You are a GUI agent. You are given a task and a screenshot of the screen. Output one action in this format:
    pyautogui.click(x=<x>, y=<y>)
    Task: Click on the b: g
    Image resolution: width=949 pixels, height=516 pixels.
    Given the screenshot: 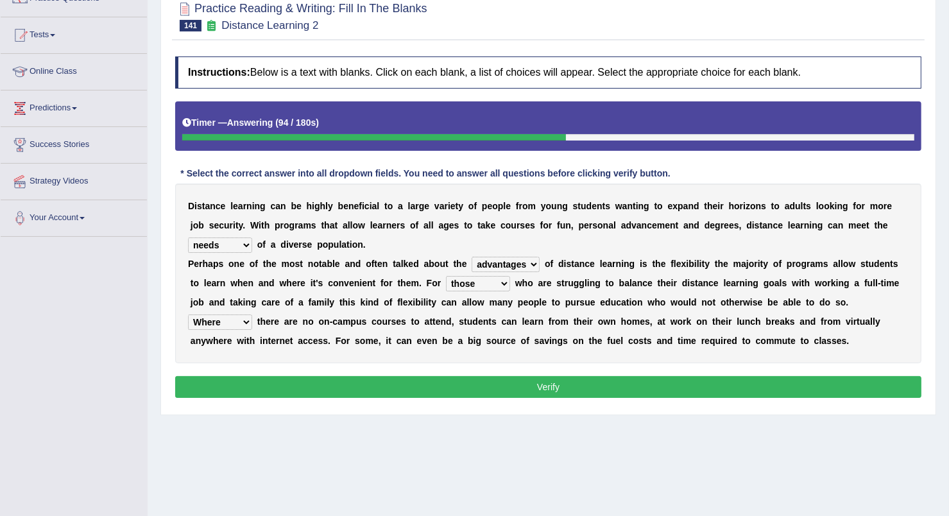 What is the action you would take?
    pyautogui.click(x=422, y=206)
    